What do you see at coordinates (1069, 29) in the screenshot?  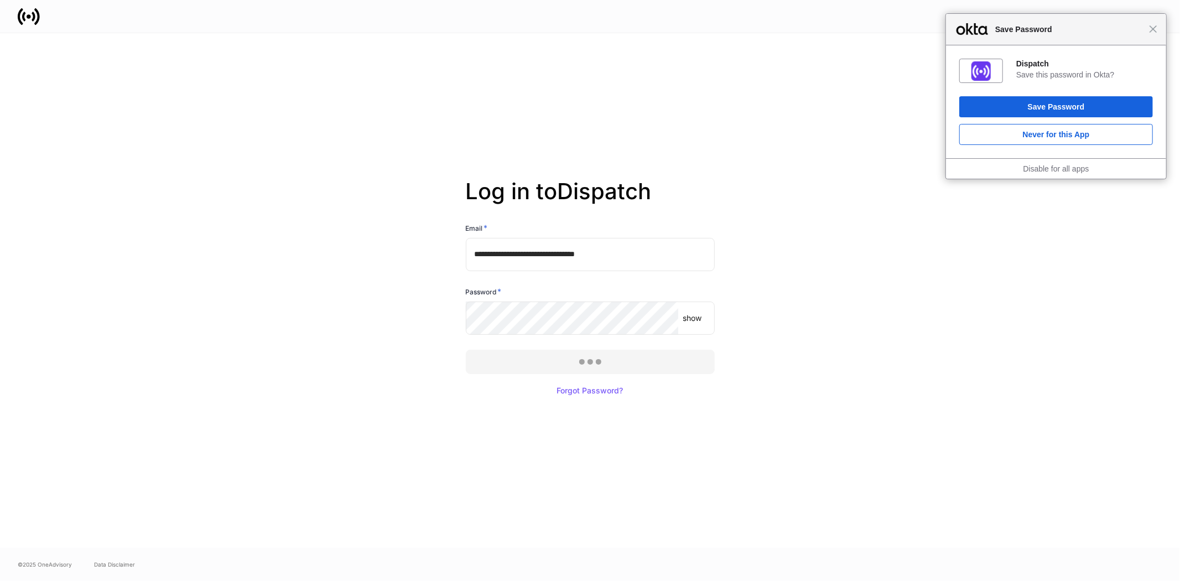 I see `span: Save Password` at bounding box center [1069, 29].